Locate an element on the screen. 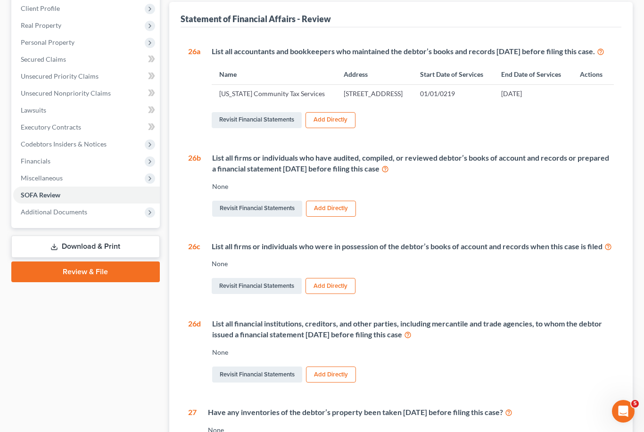 Image resolution: width=644 pixels, height=432 pixels. a: Unsecured Nonpriority Claims is located at coordinates (86, 93).